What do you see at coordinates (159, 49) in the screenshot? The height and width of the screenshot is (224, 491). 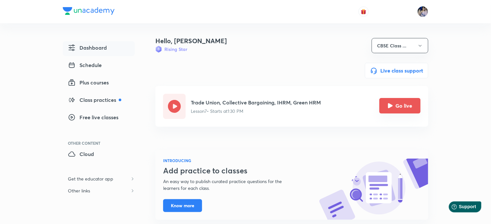 I see `img: Badge` at bounding box center [159, 49].